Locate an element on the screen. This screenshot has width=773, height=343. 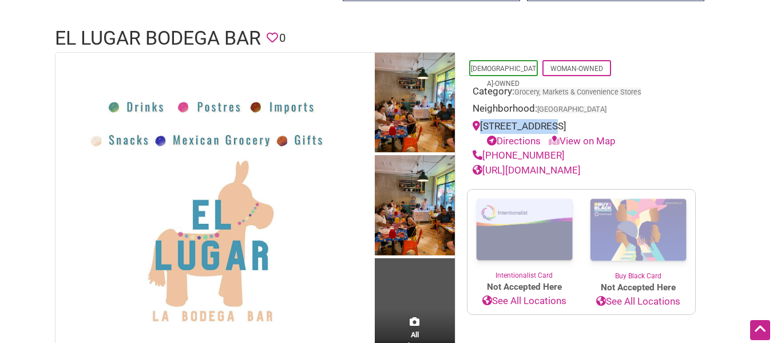
a: Intentionalist Card is located at coordinates (524, 234).